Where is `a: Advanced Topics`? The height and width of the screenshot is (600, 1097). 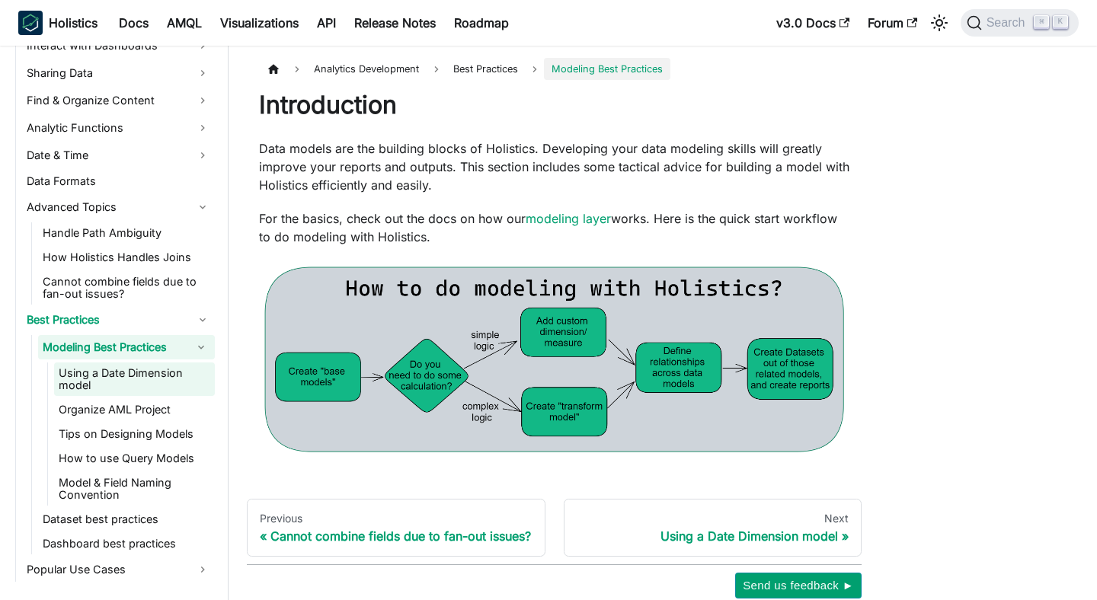
a: Advanced Topics is located at coordinates (118, 207).